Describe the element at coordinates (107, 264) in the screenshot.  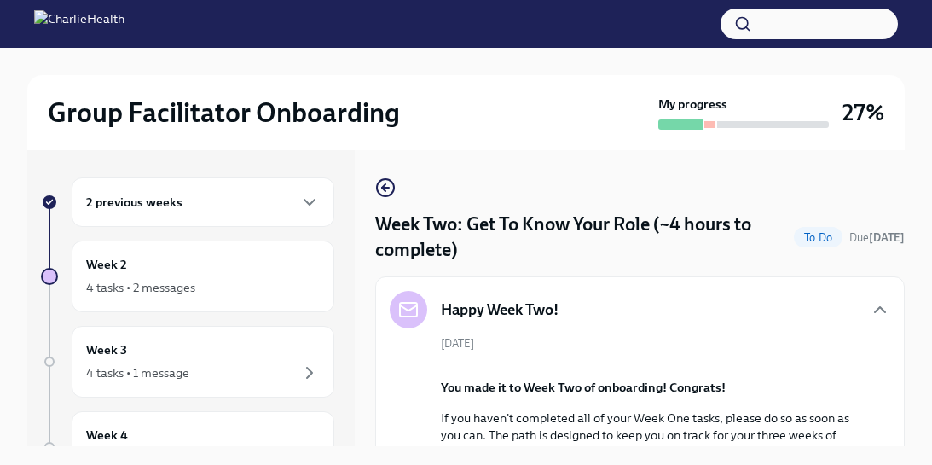
I see `h6: Week 2` at that location.